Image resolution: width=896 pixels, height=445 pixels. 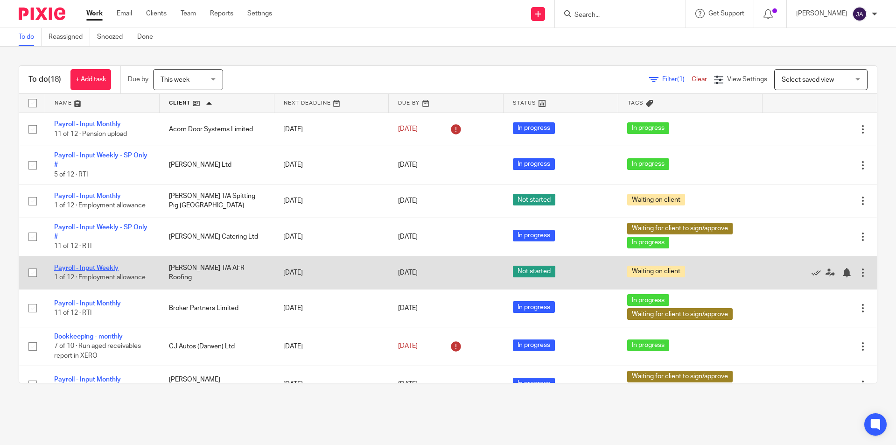 I want to click on span: This week, so click(x=175, y=80).